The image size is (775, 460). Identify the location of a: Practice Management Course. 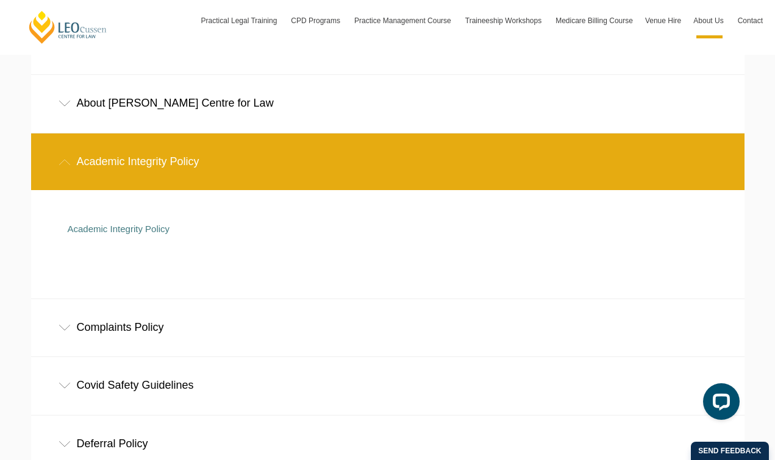
(404, 21).